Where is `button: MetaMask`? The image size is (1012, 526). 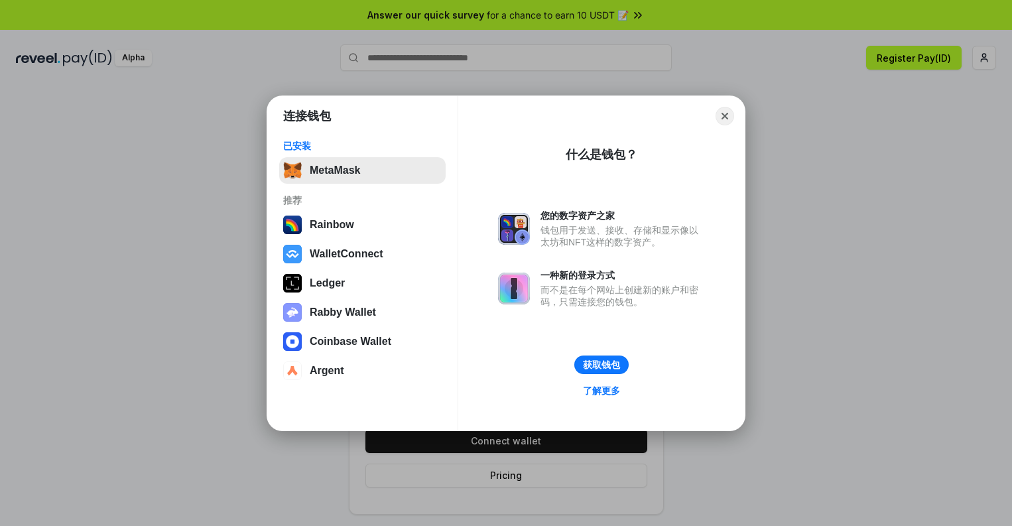
button: MetaMask is located at coordinates (362, 170).